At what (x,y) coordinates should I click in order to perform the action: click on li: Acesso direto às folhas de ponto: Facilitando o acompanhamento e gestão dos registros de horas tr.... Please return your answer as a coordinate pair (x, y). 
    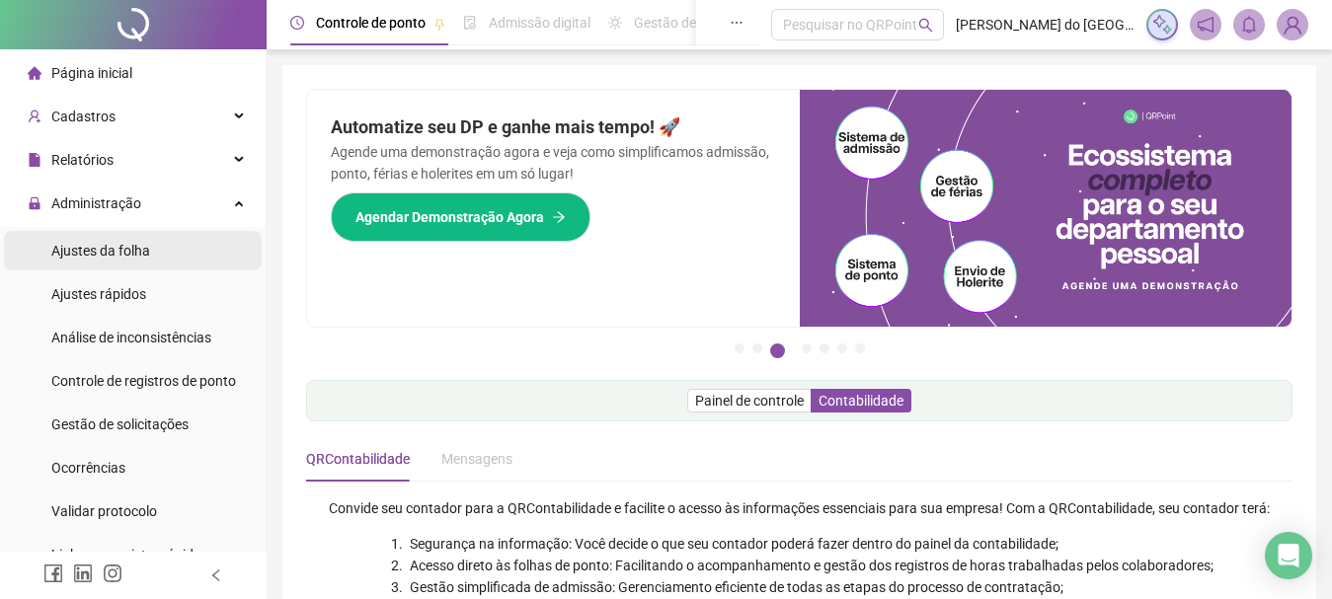
    Looking at the image, I should click on (810, 566).